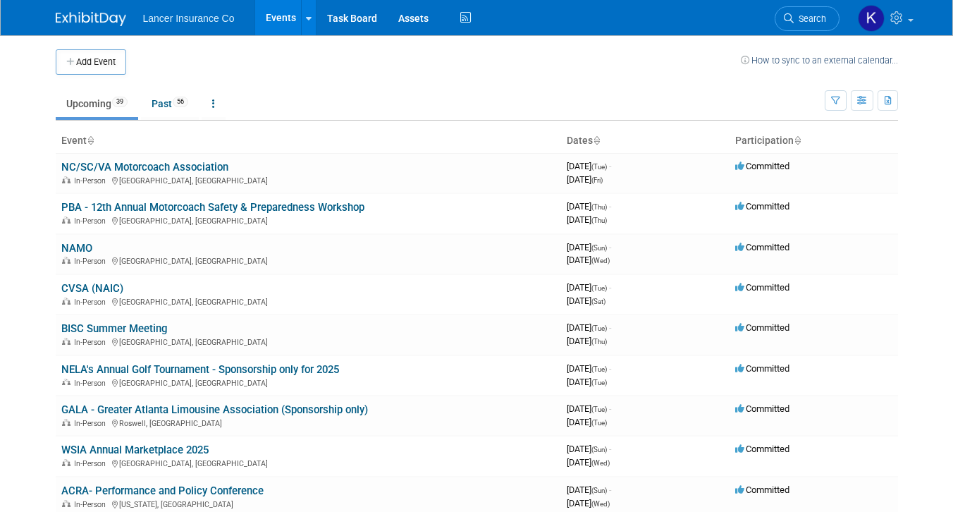 This screenshot has width=953, height=512. I want to click on span: (Sat), so click(599, 301).